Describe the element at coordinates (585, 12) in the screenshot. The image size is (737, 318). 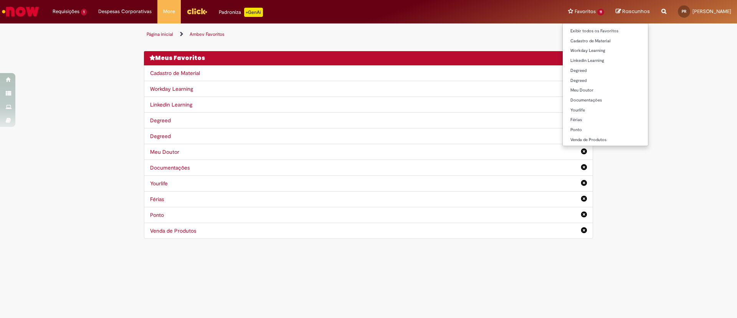
I see `span: Favoritos` at that location.